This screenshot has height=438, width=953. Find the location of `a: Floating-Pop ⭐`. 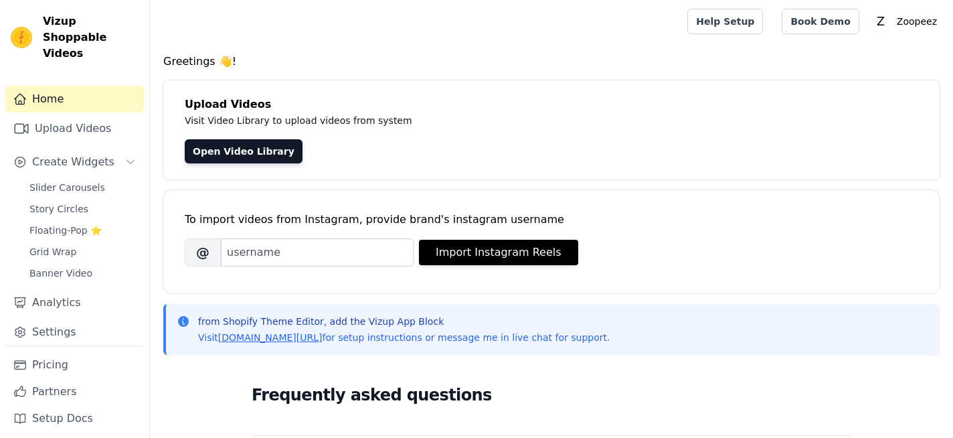

a: Floating-Pop ⭐ is located at coordinates (82, 230).